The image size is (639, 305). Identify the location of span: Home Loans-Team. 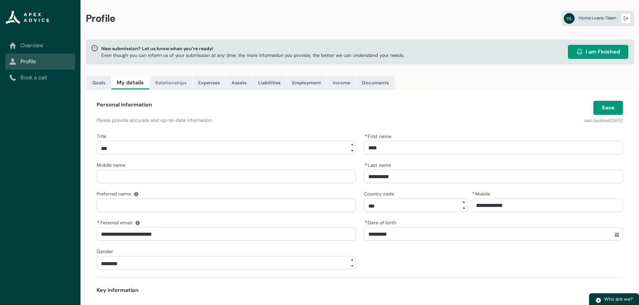
(597, 18).